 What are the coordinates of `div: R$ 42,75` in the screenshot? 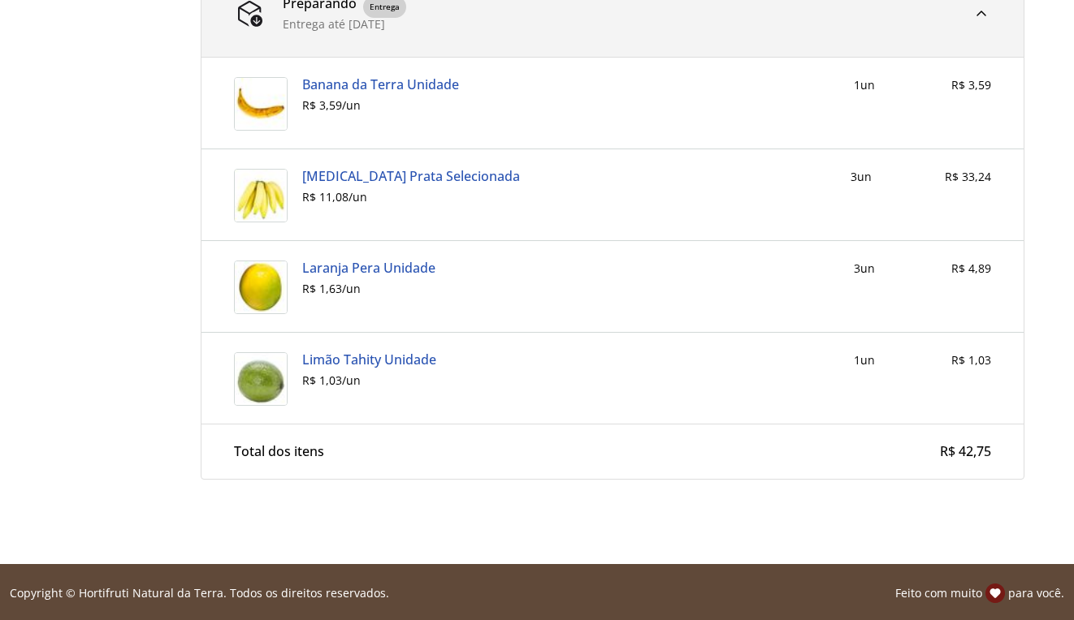 It's located at (965, 452).